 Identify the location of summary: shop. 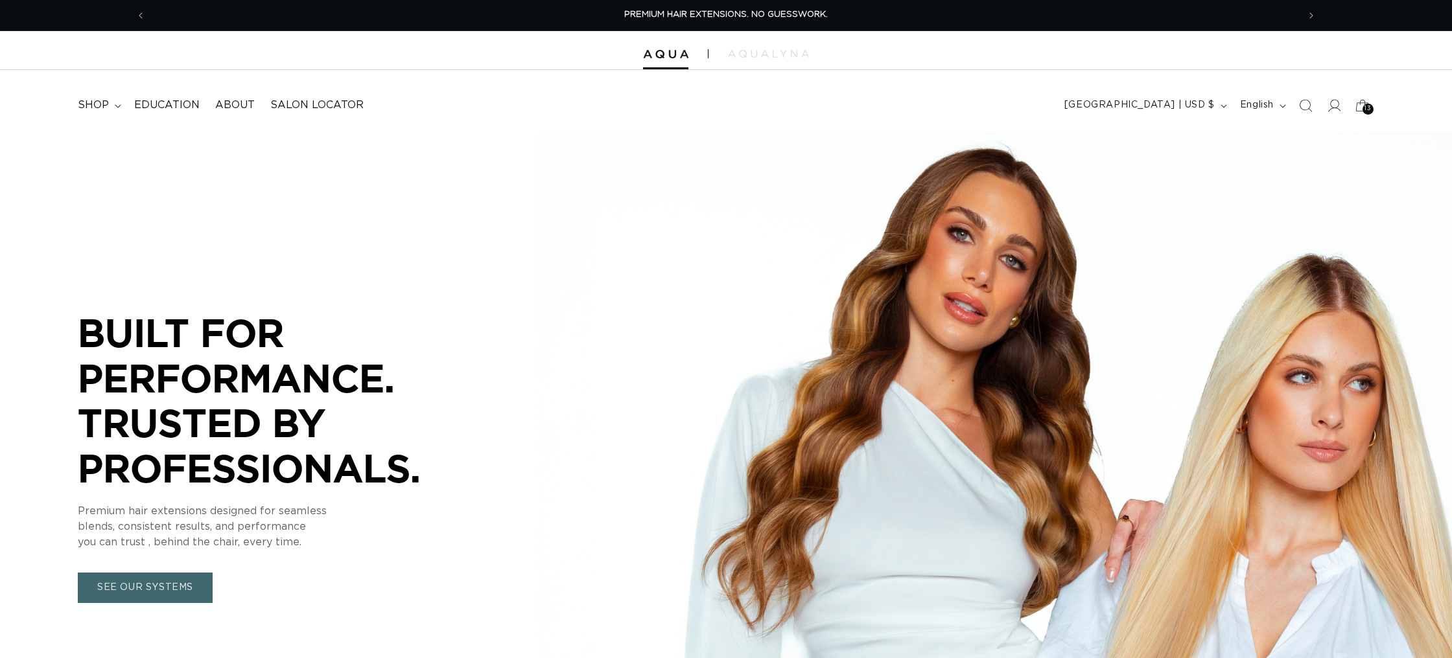
(98, 105).